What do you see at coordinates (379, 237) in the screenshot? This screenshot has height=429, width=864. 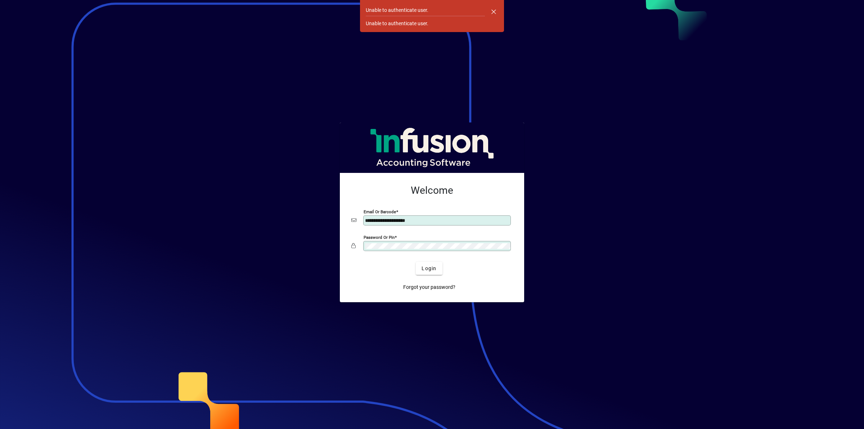 I see `mat-label: Password or Pin` at bounding box center [379, 237].